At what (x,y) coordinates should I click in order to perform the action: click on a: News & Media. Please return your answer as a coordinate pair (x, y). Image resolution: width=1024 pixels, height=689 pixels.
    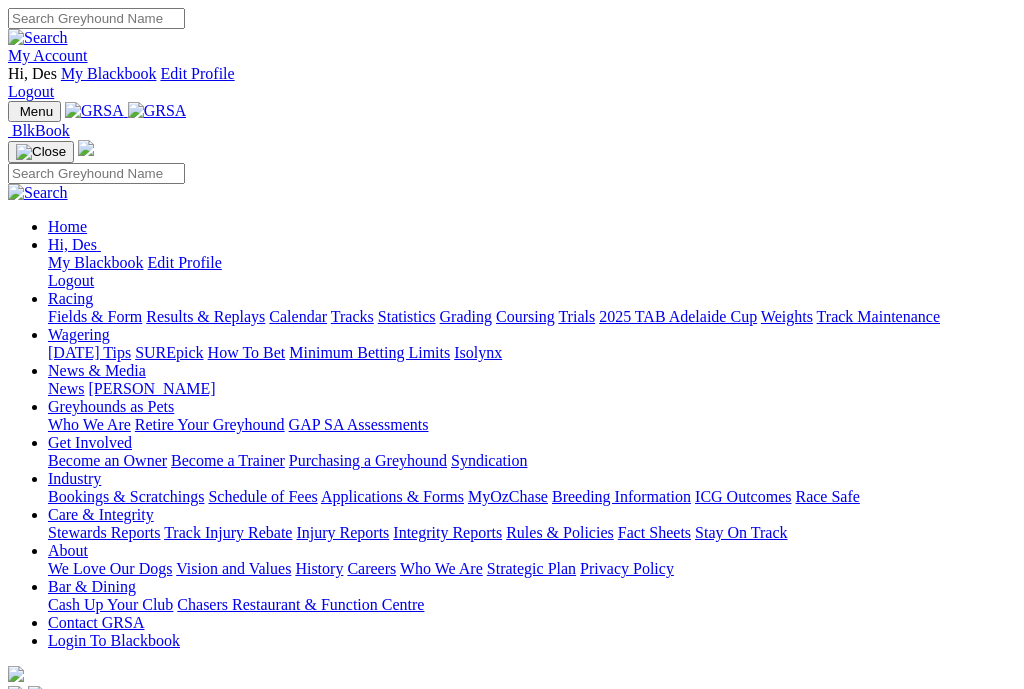
    Looking at the image, I should click on (97, 370).